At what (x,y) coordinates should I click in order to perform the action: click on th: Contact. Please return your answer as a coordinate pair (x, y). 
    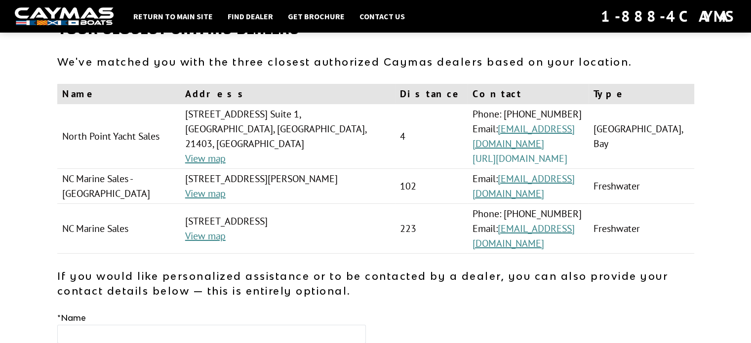
    Looking at the image, I should click on (528, 94).